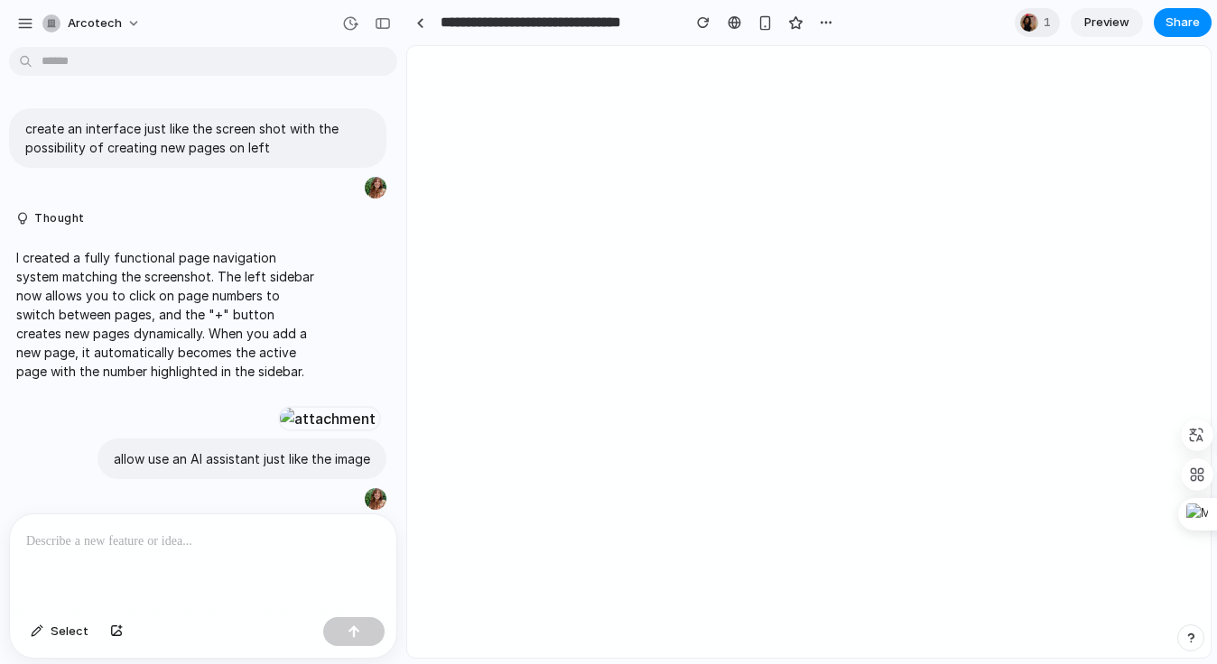 This screenshot has height=664, width=1217. I want to click on span: Select, so click(70, 632).